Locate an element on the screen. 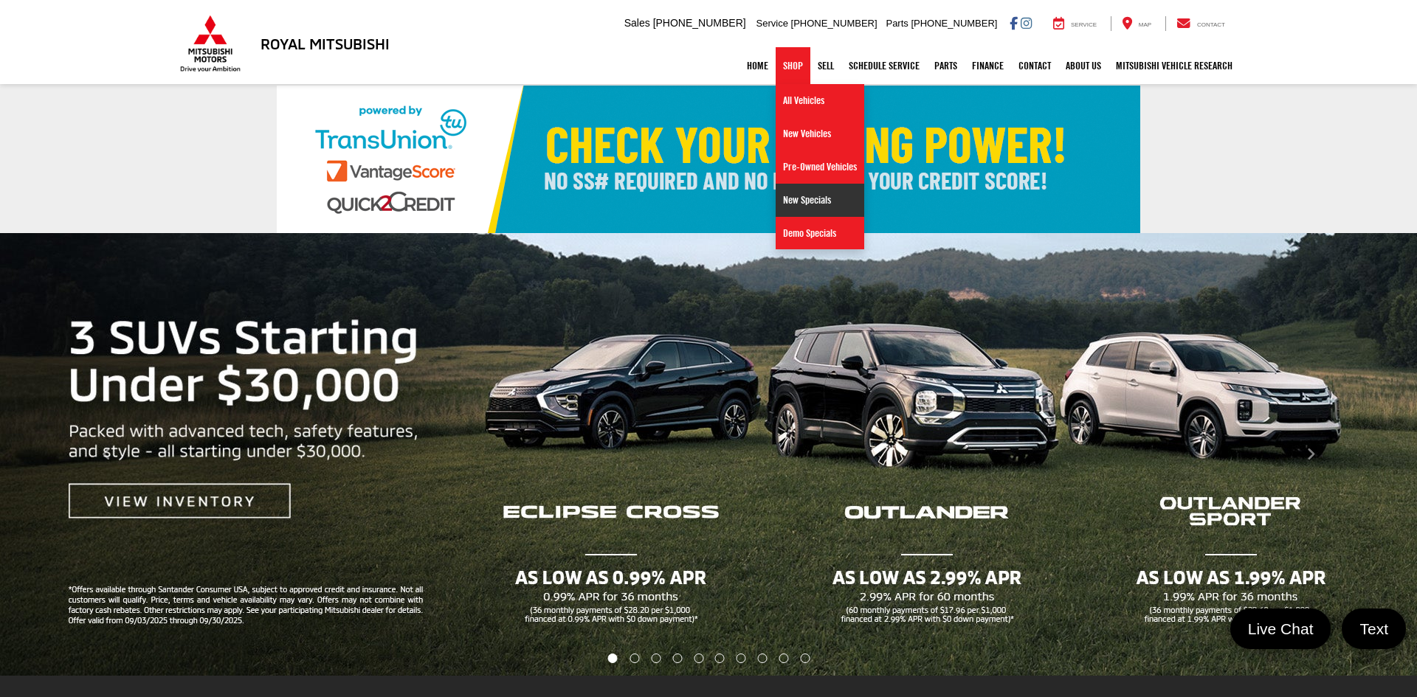  li: Go to slide number 7. is located at coordinates (741, 658).